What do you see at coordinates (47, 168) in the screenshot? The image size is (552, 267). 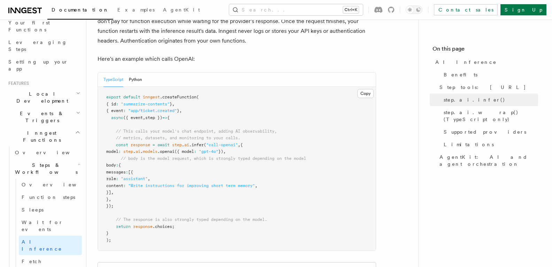 I see `button: Steps & Workflows` at bounding box center [47, 168].